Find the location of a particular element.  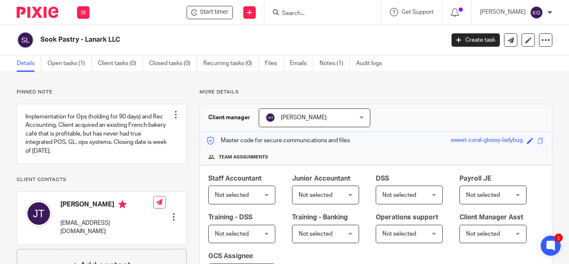

a: Recurring tasks (0) is located at coordinates (231, 63).